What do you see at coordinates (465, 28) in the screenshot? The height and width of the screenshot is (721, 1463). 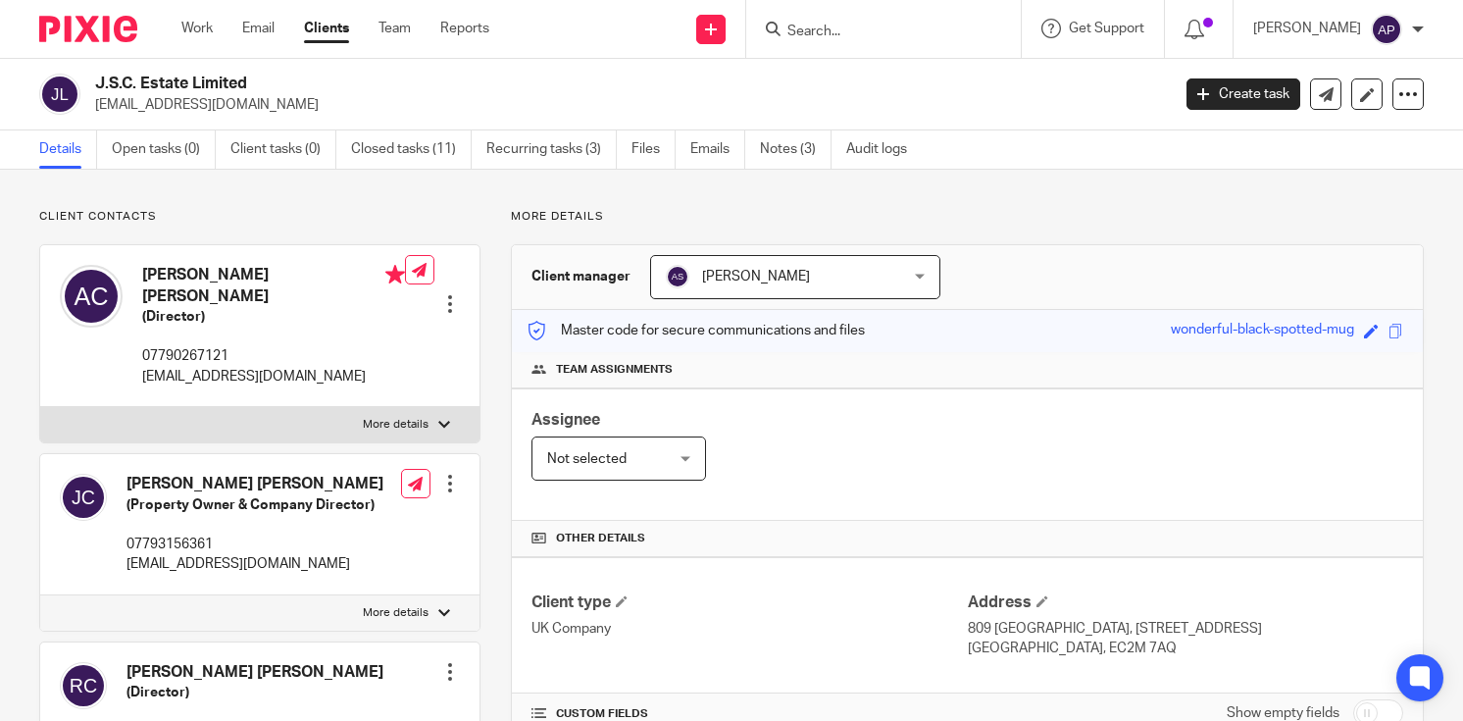 I see `a: Reports` at bounding box center [465, 28].